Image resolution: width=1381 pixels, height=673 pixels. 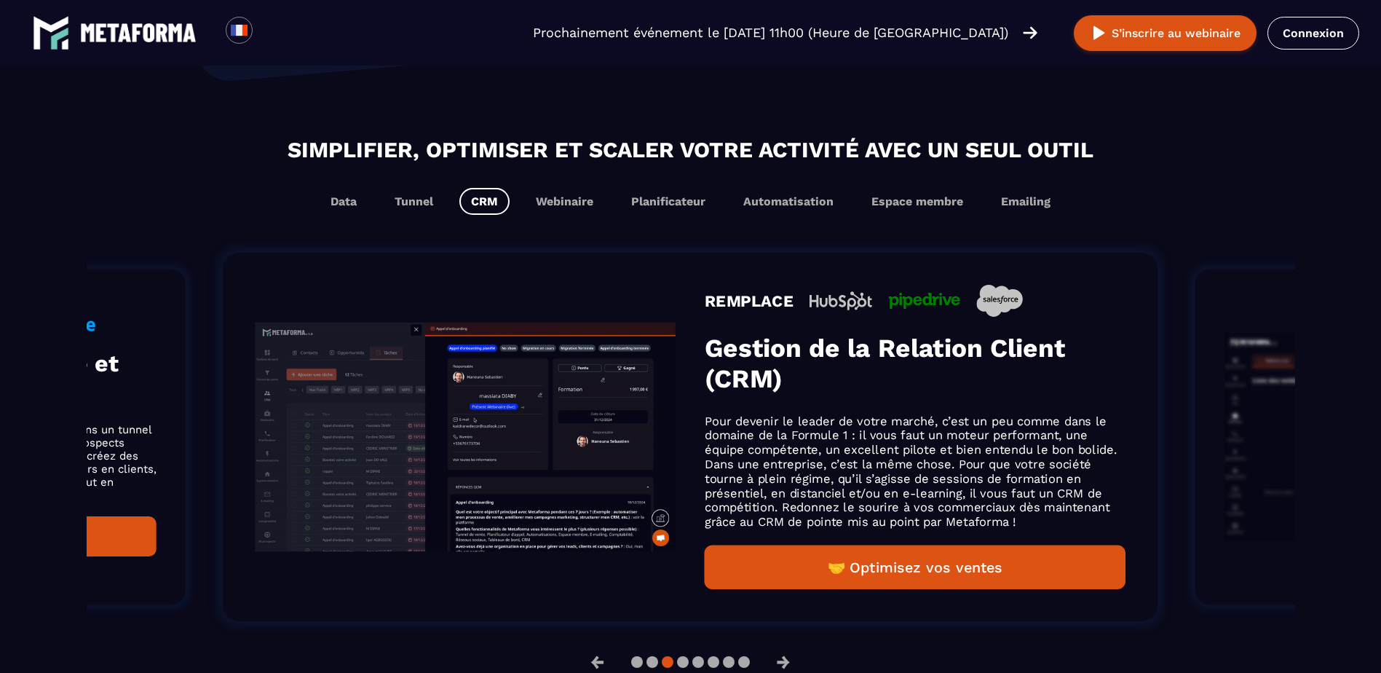 I want to click on img: play, so click(x=1099, y=33).